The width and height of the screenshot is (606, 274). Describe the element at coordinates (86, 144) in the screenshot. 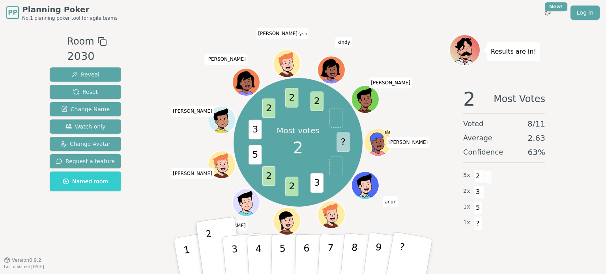

I see `span: Change Avatar` at that location.